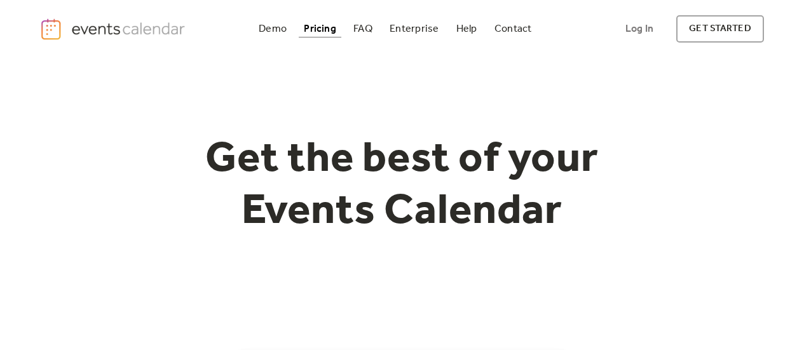  What do you see at coordinates (467, 29) in the screenshot?
I see `a: Help` at bounding box center [467, 29].